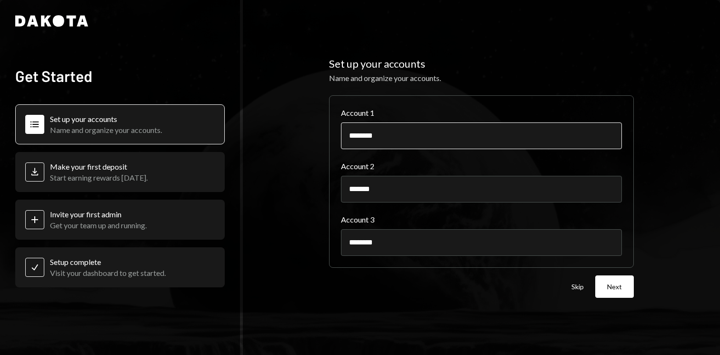 The image size is (720, 355). Describe the element at coordinates (98, 214) in the screenshot. I see `div: Invite your first admin` at that location.